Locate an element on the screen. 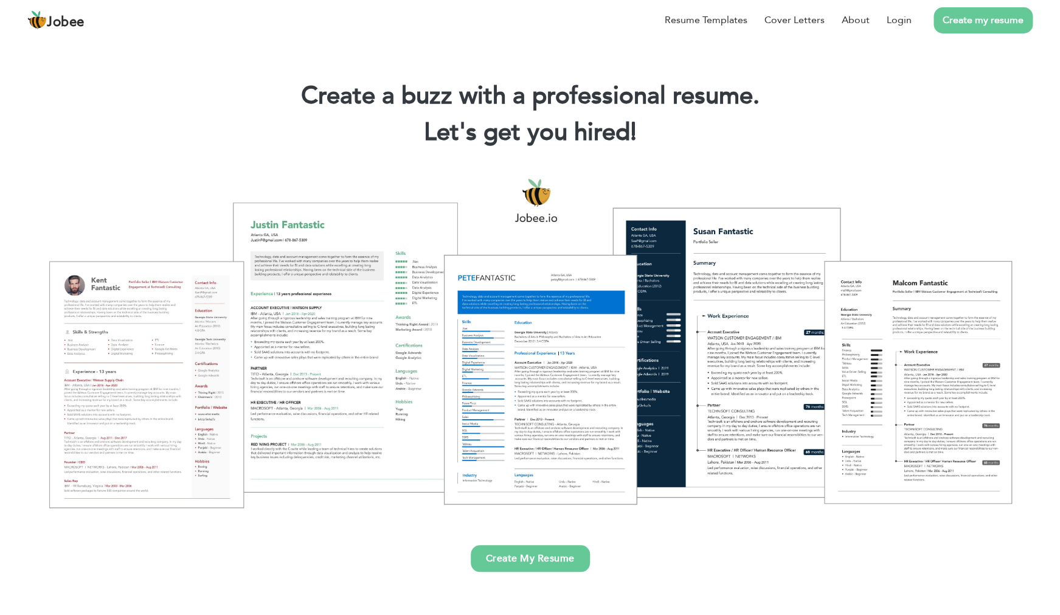 This screenshot has height=615, width=1060. h2: Let's is located at coordinates (530, 133).